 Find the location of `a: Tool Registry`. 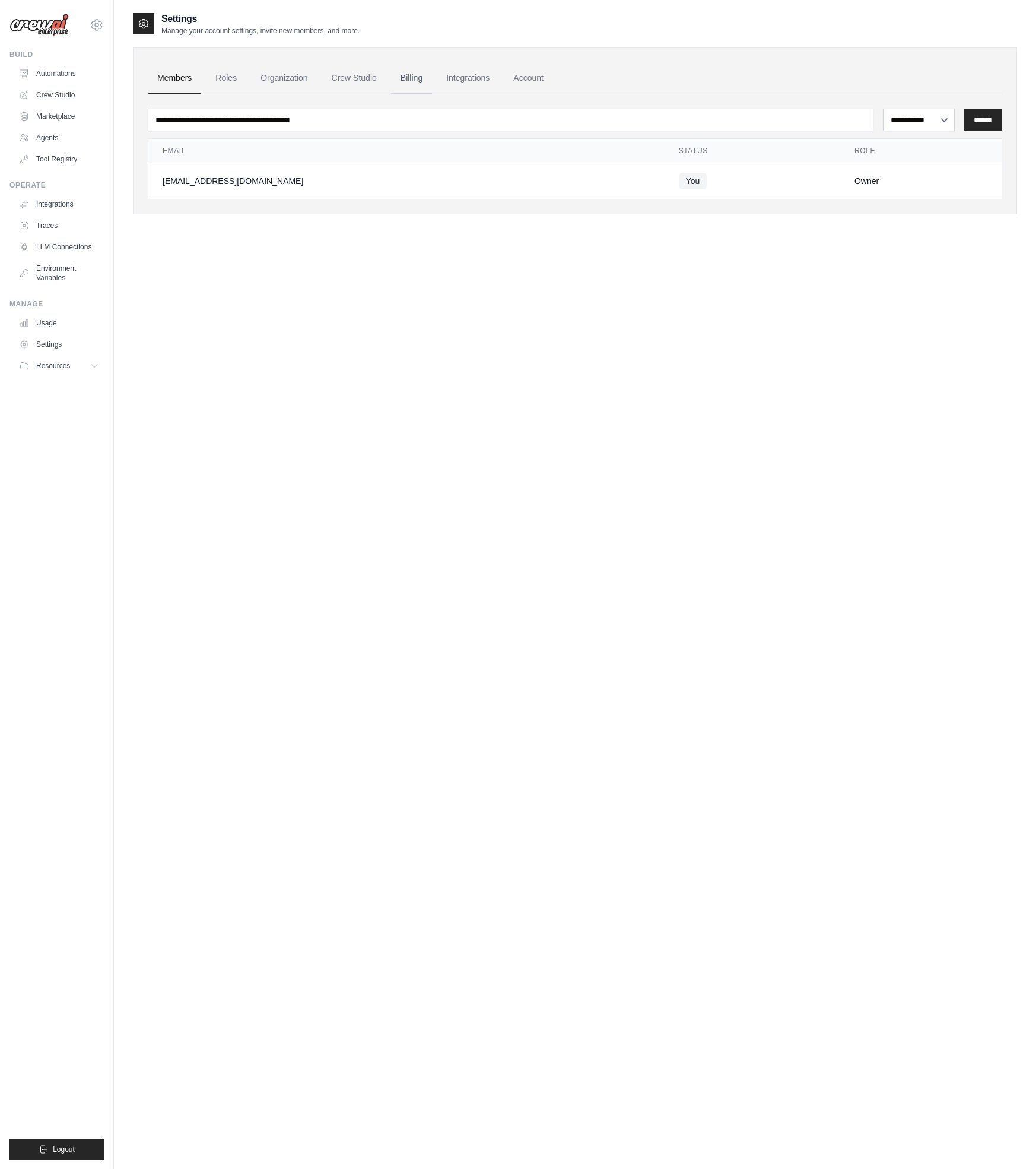

a: Tool Registry is located at coordinates (58, 159).